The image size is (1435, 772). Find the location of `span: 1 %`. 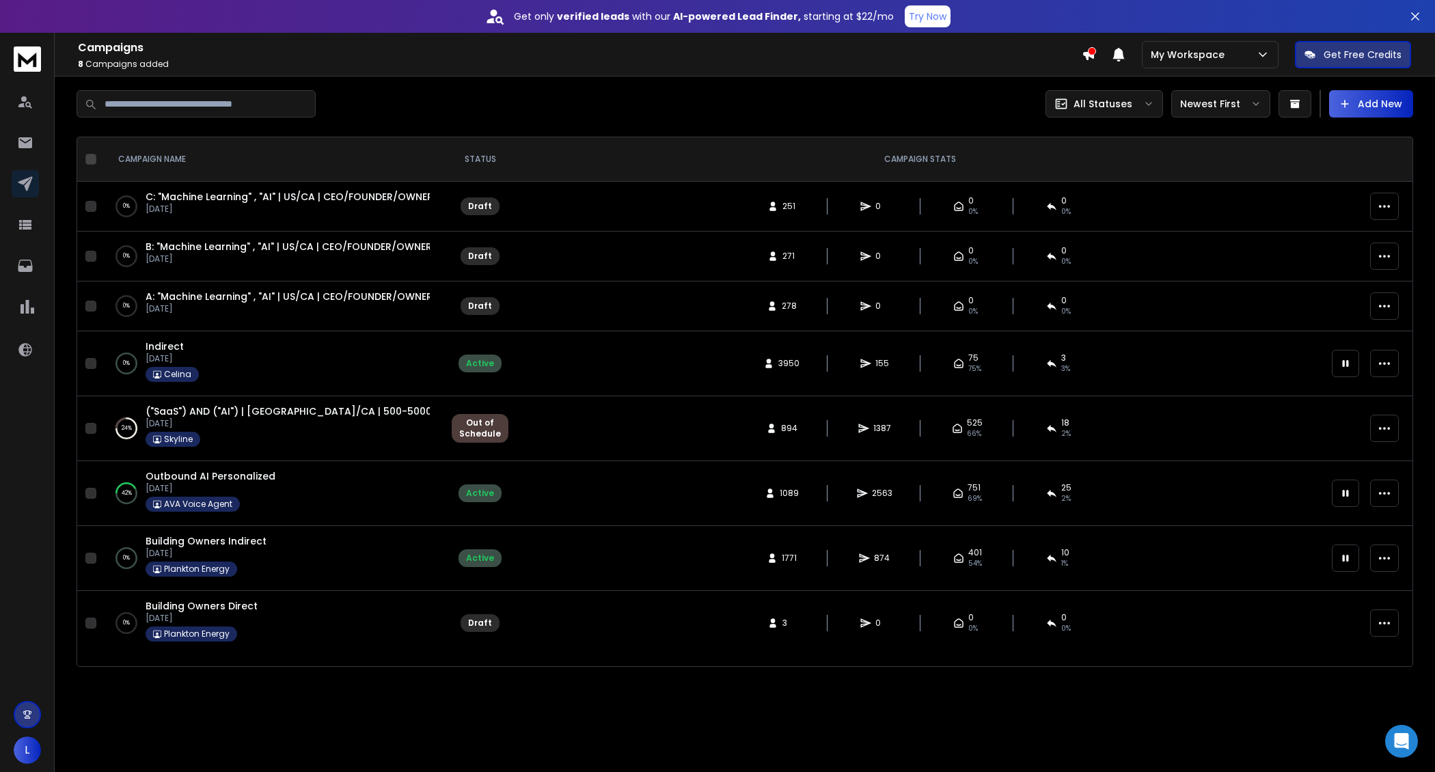

span: 1 % is located at coordinates (1064, 564).